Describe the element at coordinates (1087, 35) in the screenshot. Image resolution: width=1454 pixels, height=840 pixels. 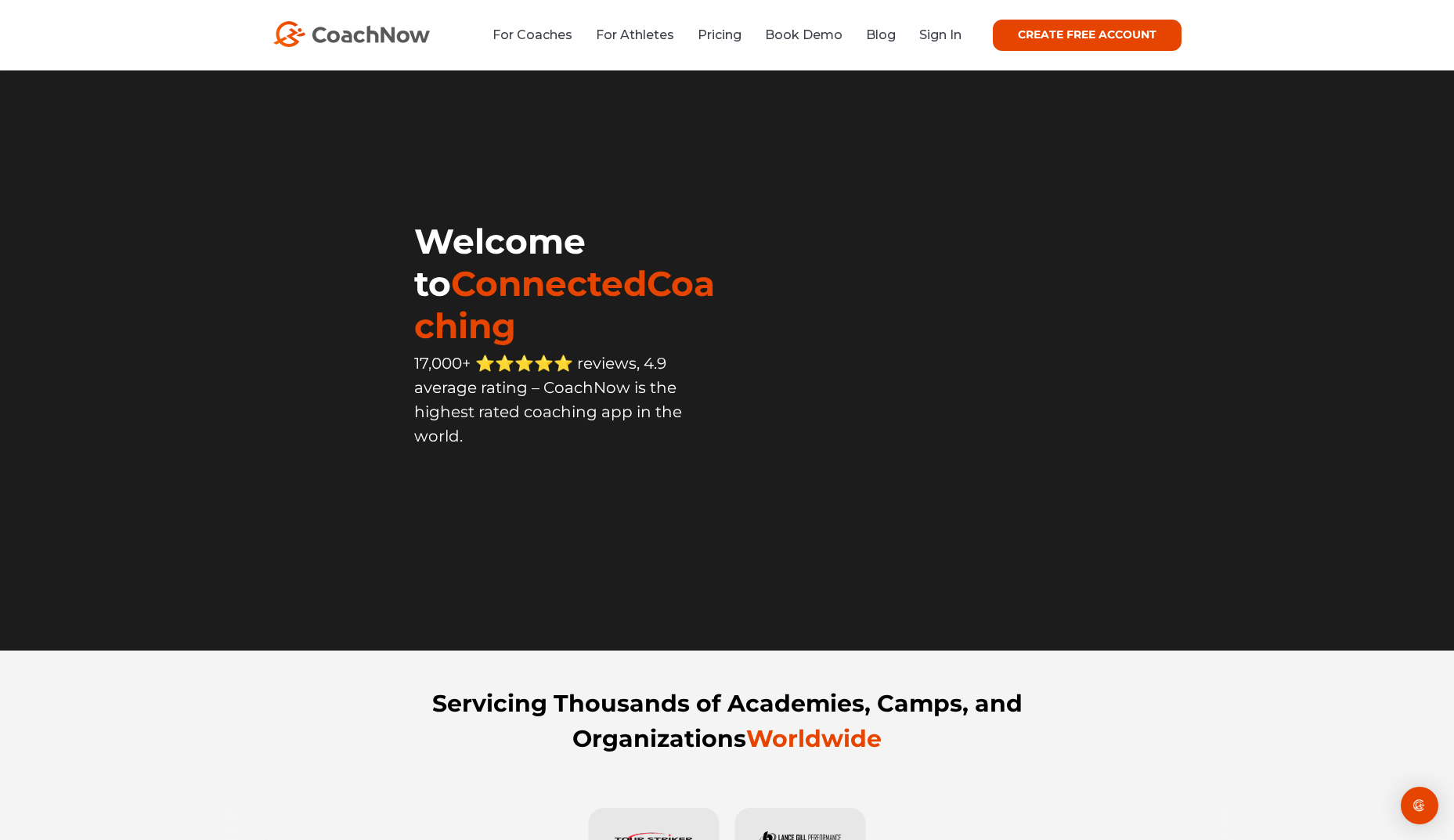
I see `a: CREATE FREE ACCOUNT` at that location.